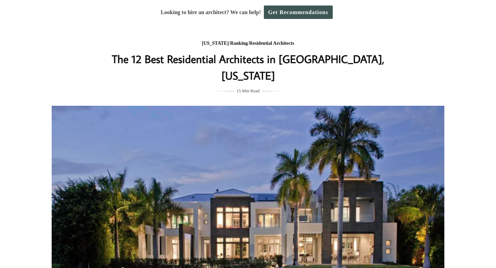 The width and height of the screenshot is (496, 268). Describe the element at coordinates (298, 12) in the screenshot. I see `a: Get Recommendations` at that location.